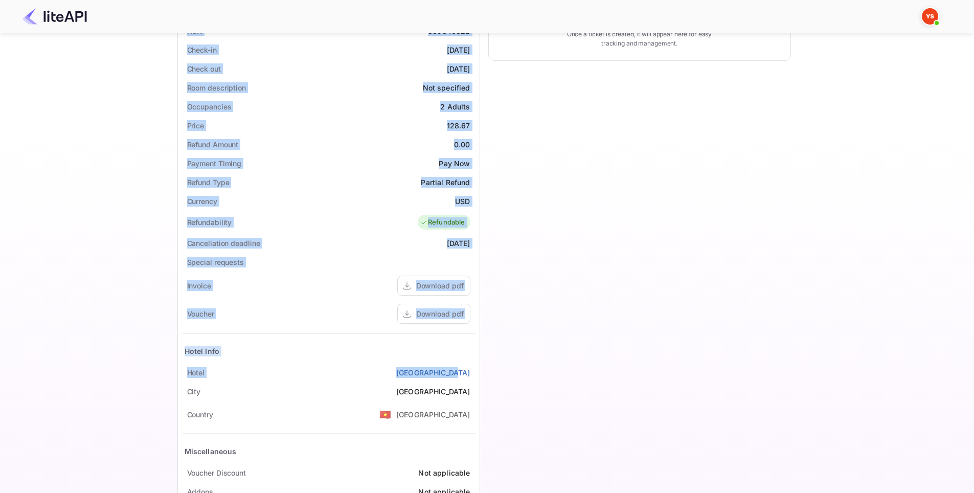 The width and height of the screenshot is (974, 493). Describe the element at coordinates (443, 222) in the screenshot. I see `div: Refundable` at that location.